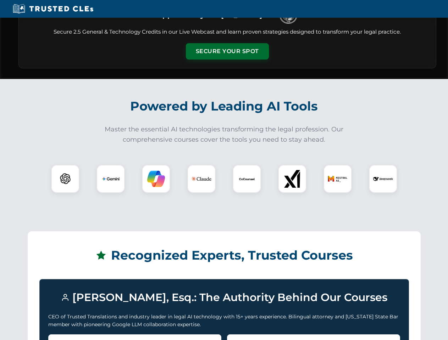 The width and height of the screenshot is (448, 340). I want to click on h2: Powered by Leading AI Tools, so click(224, 106).